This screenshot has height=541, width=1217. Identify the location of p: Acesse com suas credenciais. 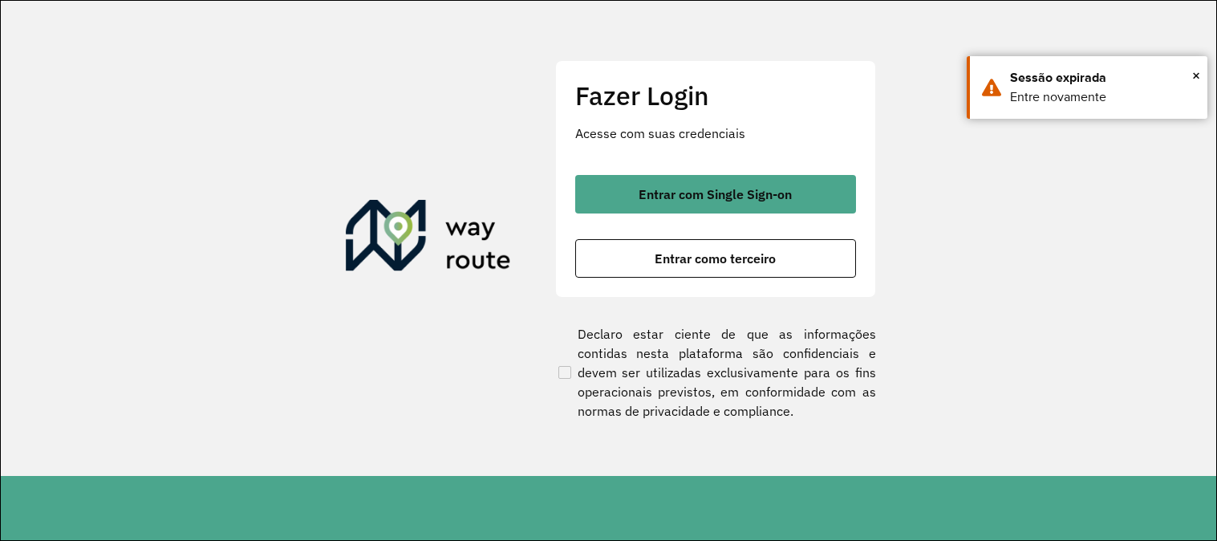
(716, 133).